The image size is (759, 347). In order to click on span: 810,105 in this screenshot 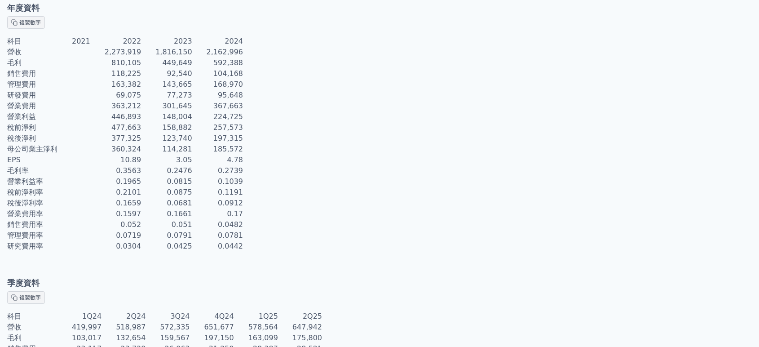, I will do `click(126, 62)`.